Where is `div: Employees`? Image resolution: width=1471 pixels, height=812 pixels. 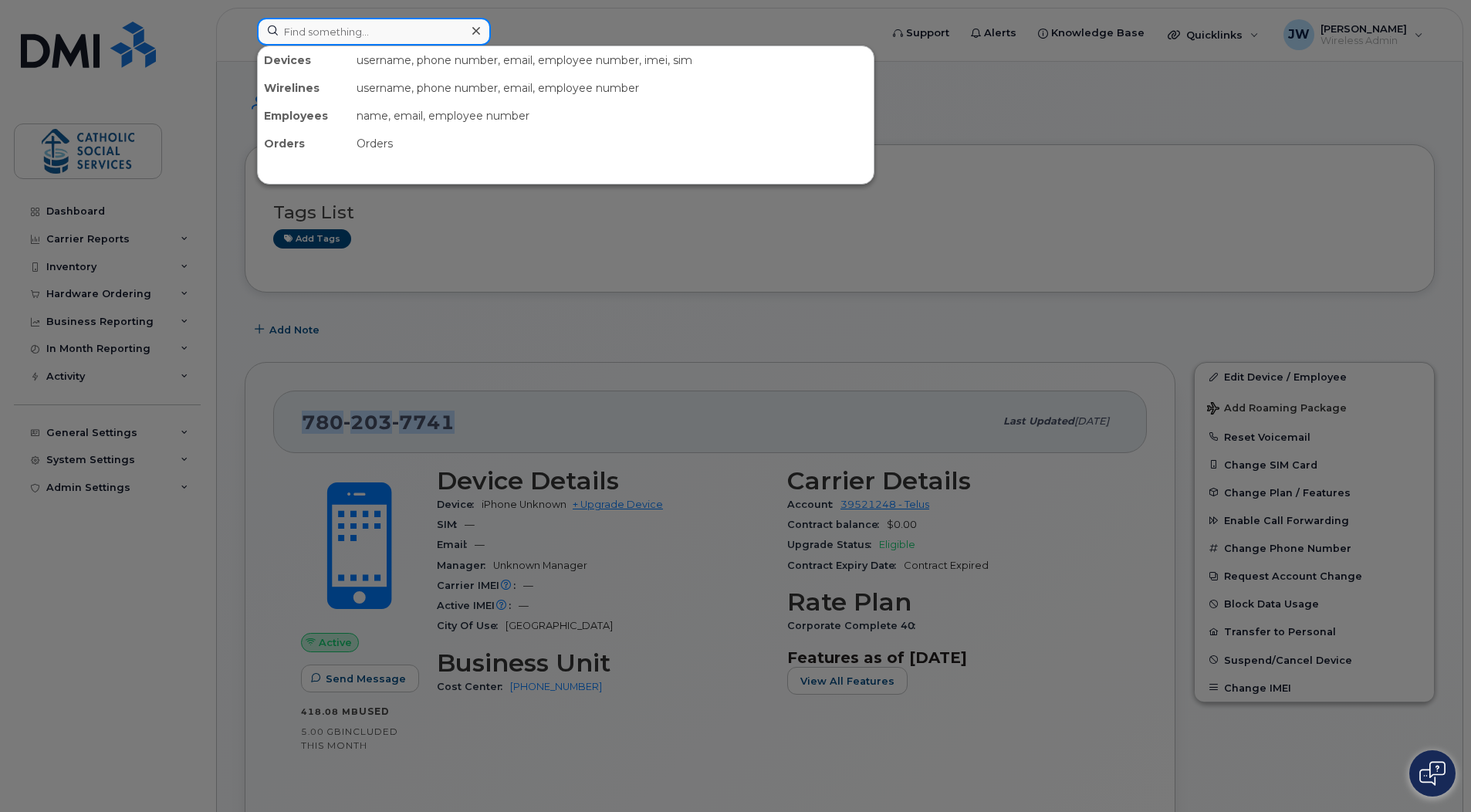
div: Employees is located at coordinates (304, 116).